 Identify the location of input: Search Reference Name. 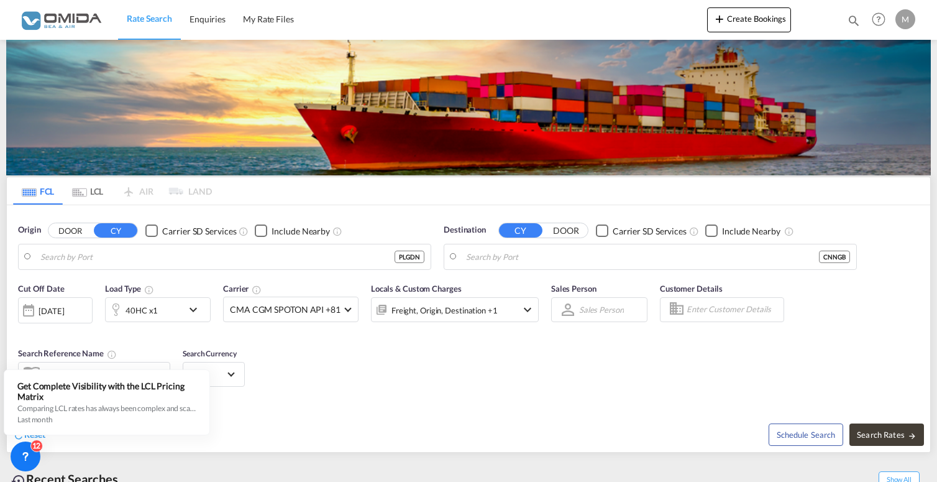
(106, 373).